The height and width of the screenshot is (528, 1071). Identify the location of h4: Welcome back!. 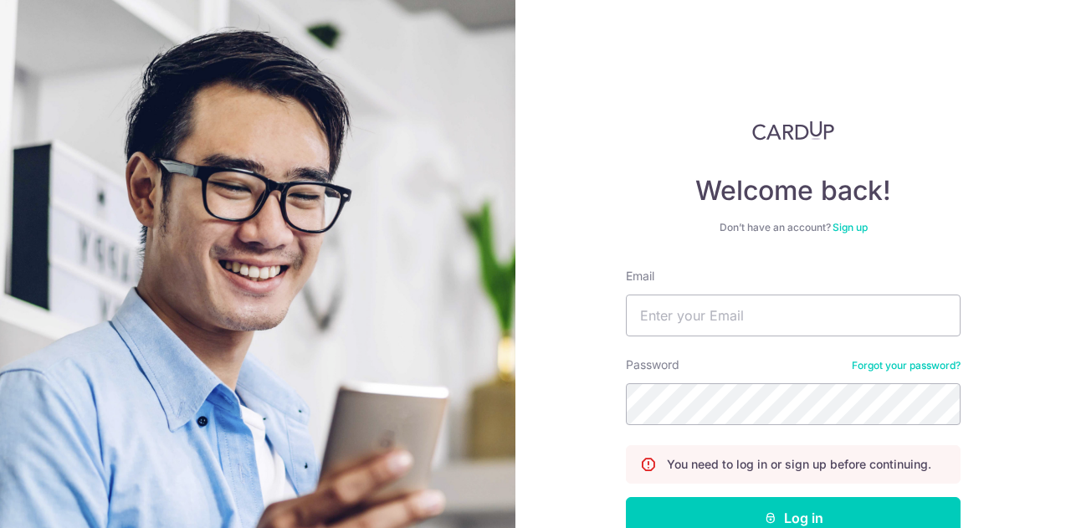
(793, 191).